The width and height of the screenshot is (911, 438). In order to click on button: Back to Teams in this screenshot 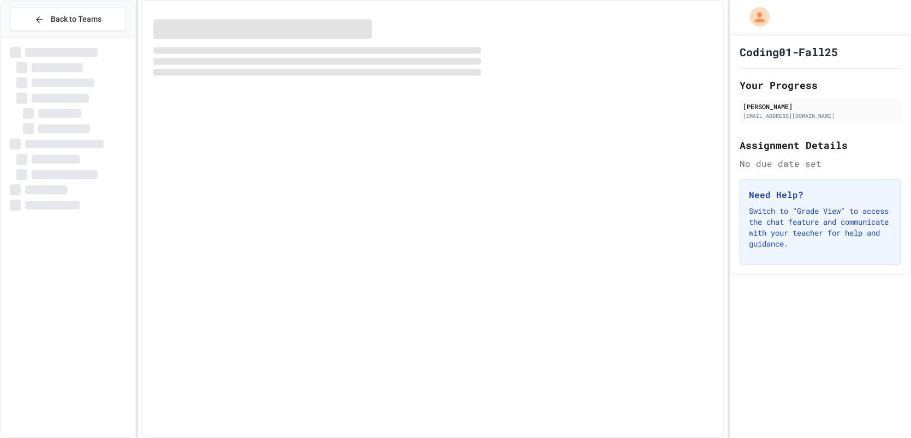, I will do `click(68, 19)`.